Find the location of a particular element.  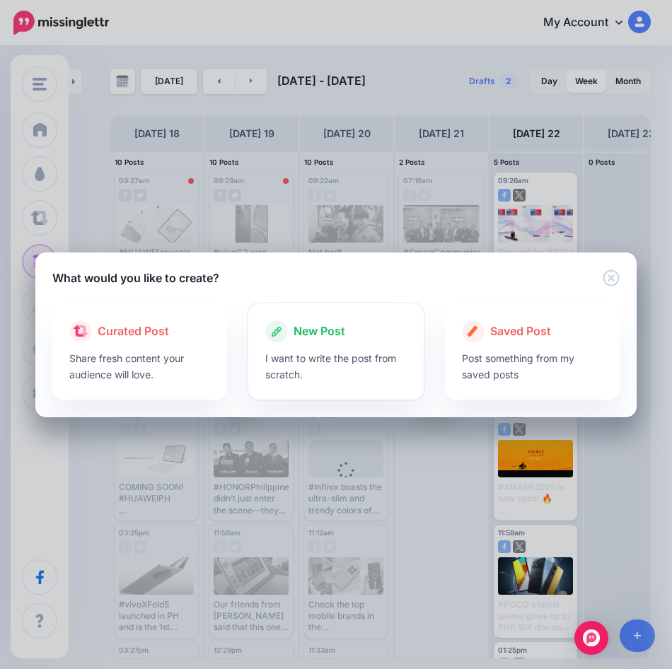

img: create.png is located at coordinates (472, 331).